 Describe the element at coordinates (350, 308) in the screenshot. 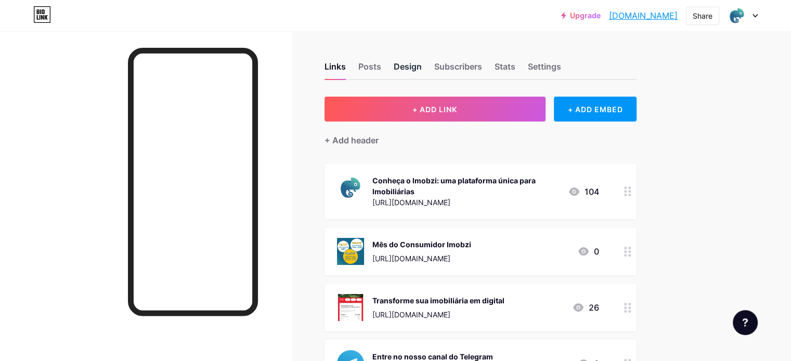

I see `img: Transforme sua imobiliária em digital` at that location.